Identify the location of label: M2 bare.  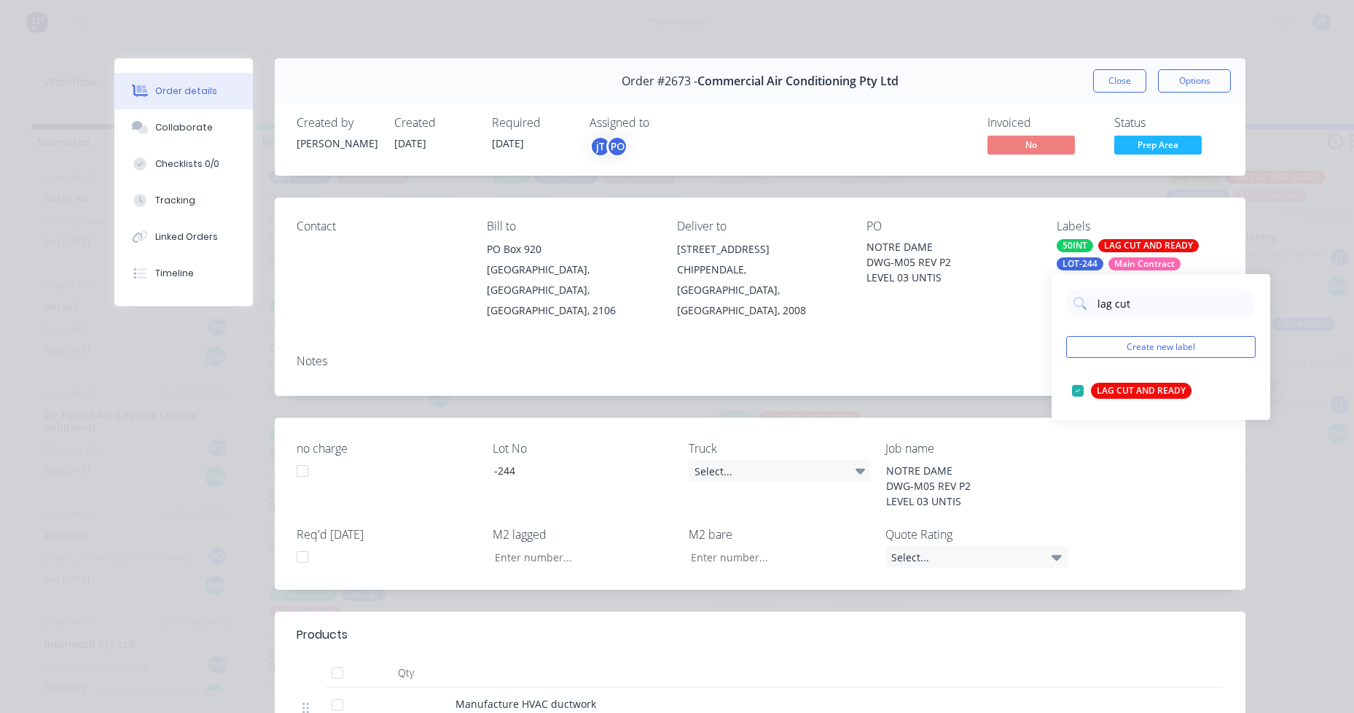
(780, 534).